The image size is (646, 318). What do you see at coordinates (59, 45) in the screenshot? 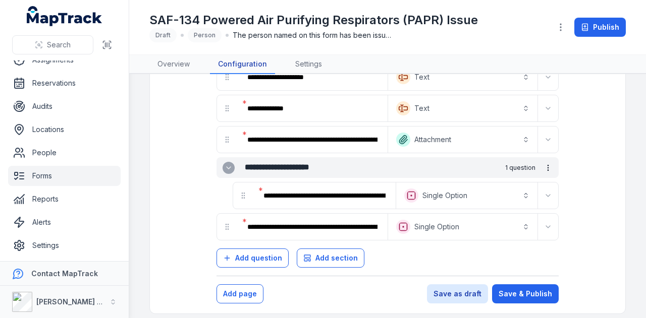
I see `span: Search` at bounding box center [59, 45].